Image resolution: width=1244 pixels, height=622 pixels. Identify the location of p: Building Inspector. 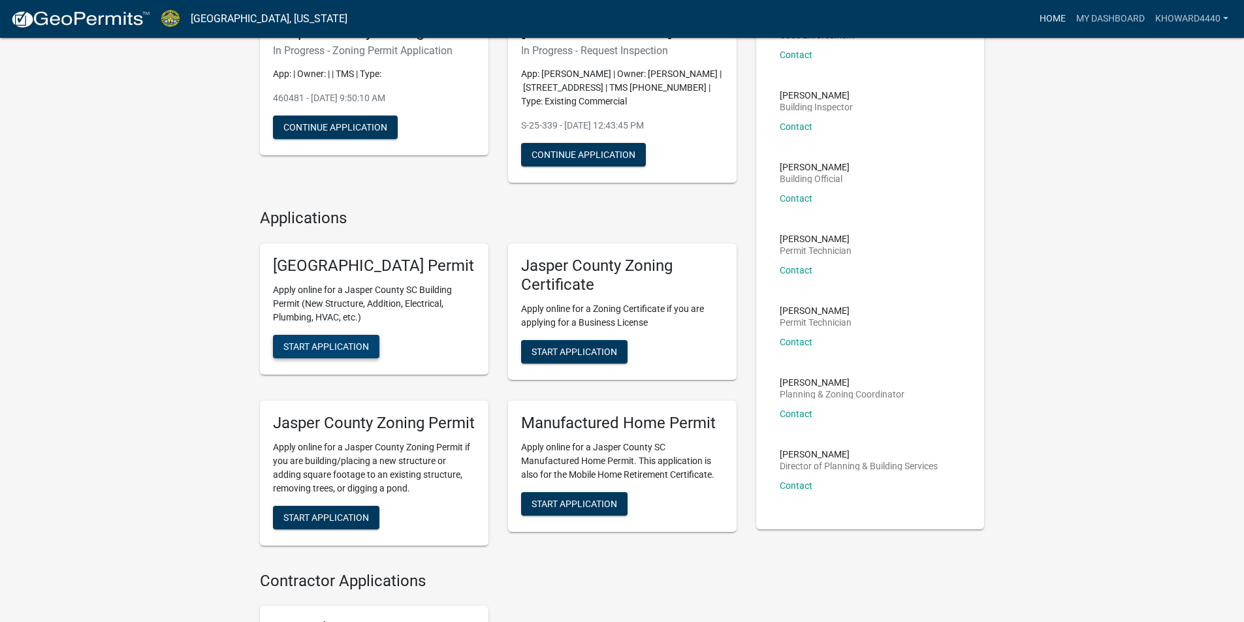
(816, 107).